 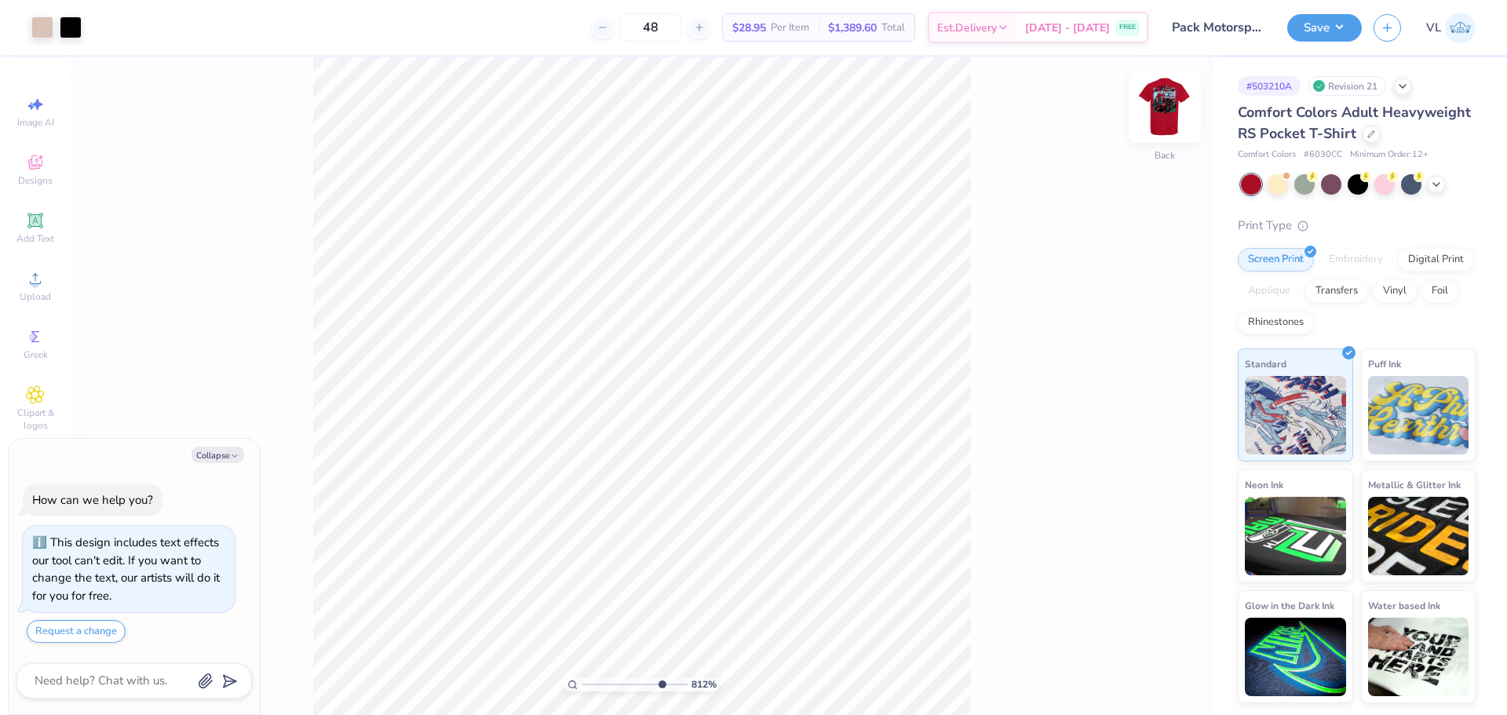 What do you see at coordinates (76, 631) in the screenshot?
I see `button: Request a change` at bounding box center [76, 631].